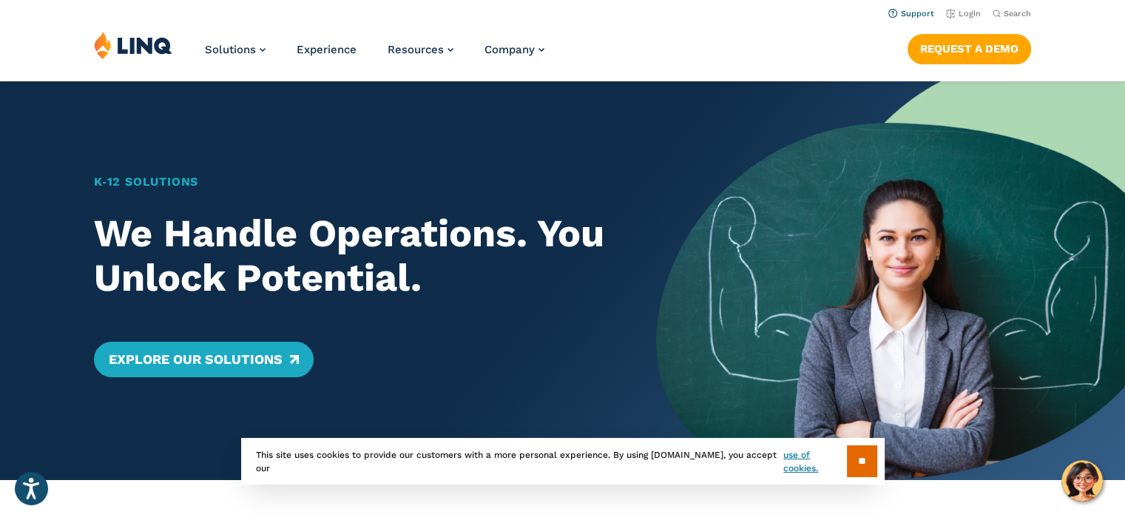  Describe the element at coordinates (815, 462) in the screenshot. I see `a: use of cookies.` at that location.